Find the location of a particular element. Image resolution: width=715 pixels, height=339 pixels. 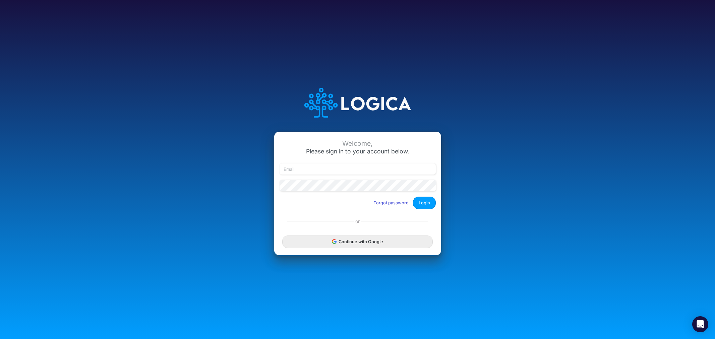

div: Open Intercom Messenger is located at coordinates (700, 324).